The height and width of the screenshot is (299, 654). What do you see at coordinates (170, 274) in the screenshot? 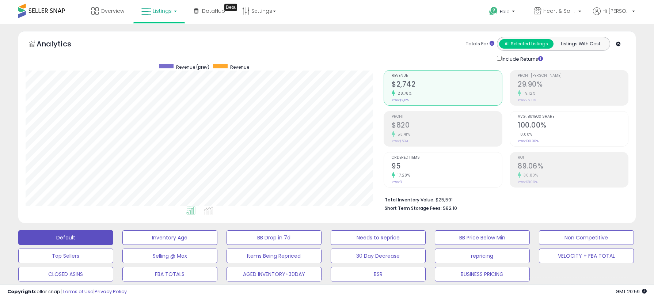
I see `button: FBA TOTALS` at bounding box center [170, 274].